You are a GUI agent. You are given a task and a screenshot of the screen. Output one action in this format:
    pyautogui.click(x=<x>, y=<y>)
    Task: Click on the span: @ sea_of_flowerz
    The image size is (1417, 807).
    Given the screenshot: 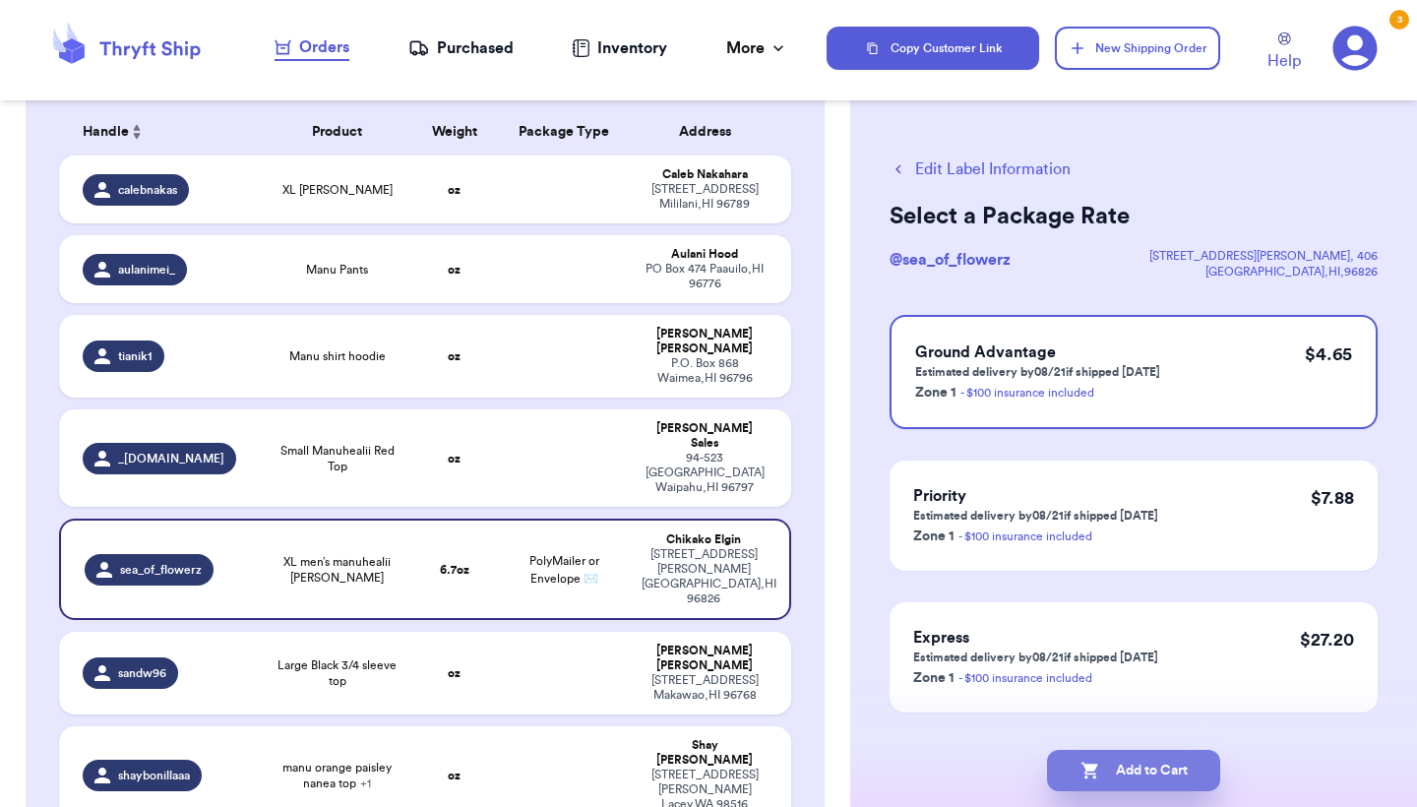 What is the action you would take?
    pyautogui.click(x=950, y=260)
    